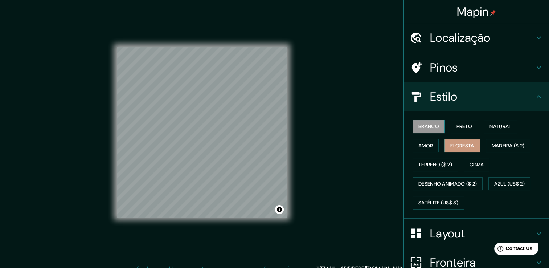 The image size is (549, 268). What do you see at coordinates (435, 165) in the screenshot?
I see `button: Terreno ($ 2)` at bounding box center [435, 165].